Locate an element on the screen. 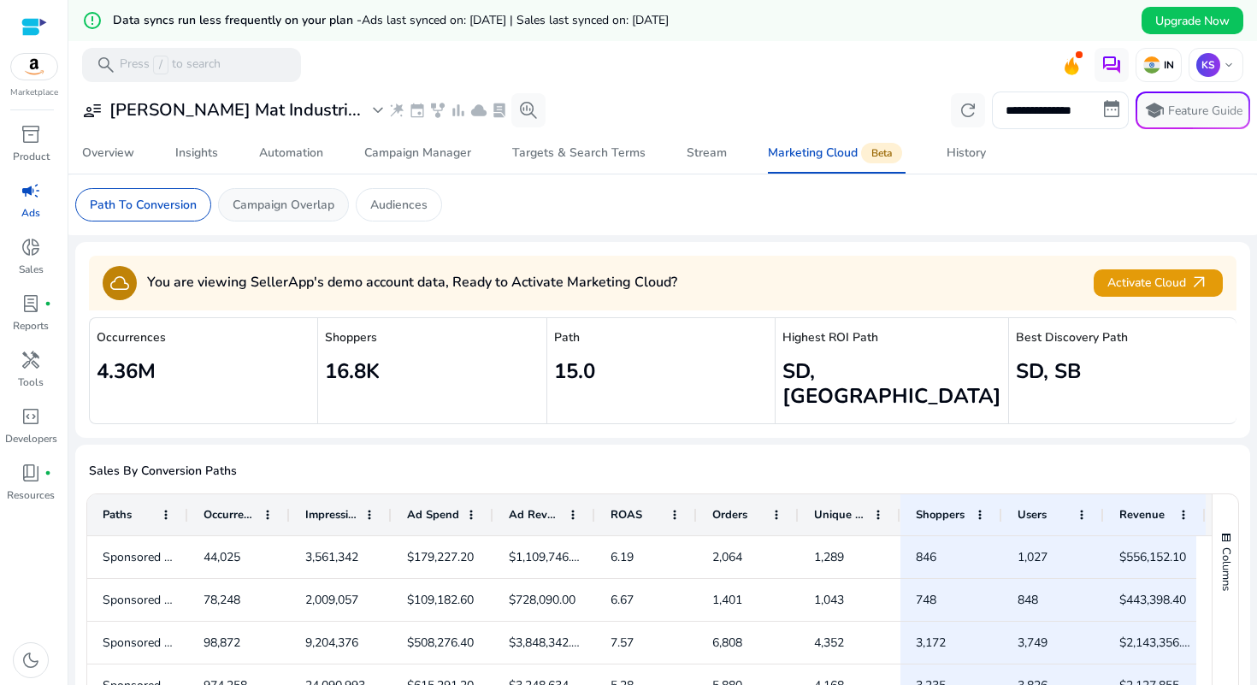  p: Campaign Overlap is located at coordinates (283, 204).